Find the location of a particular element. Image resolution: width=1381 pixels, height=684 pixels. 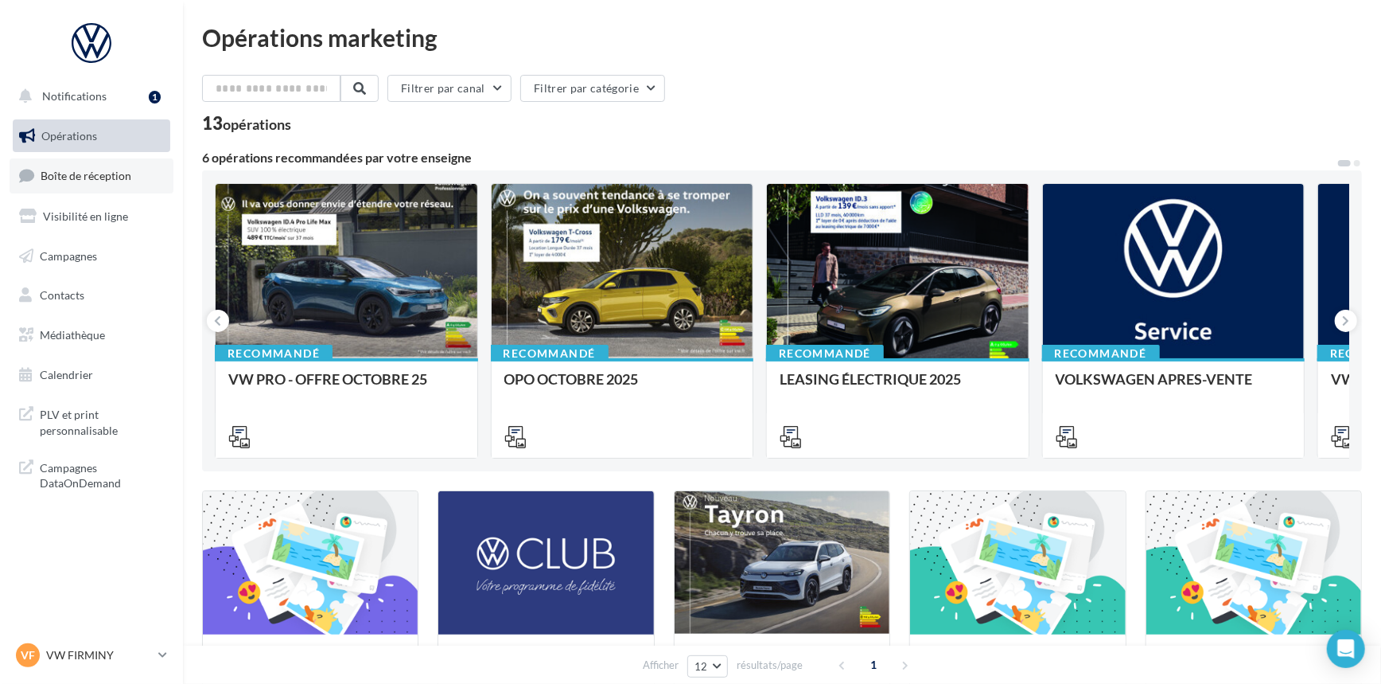

span: Campagnes DataOnDemand is located at coordinates (102, 473).